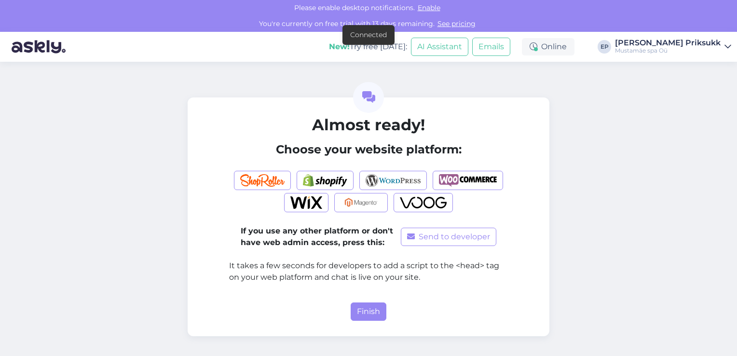  Describe the element at coordinates (393, 180) in the screenshot. I see `img: Wordpress` at that location.